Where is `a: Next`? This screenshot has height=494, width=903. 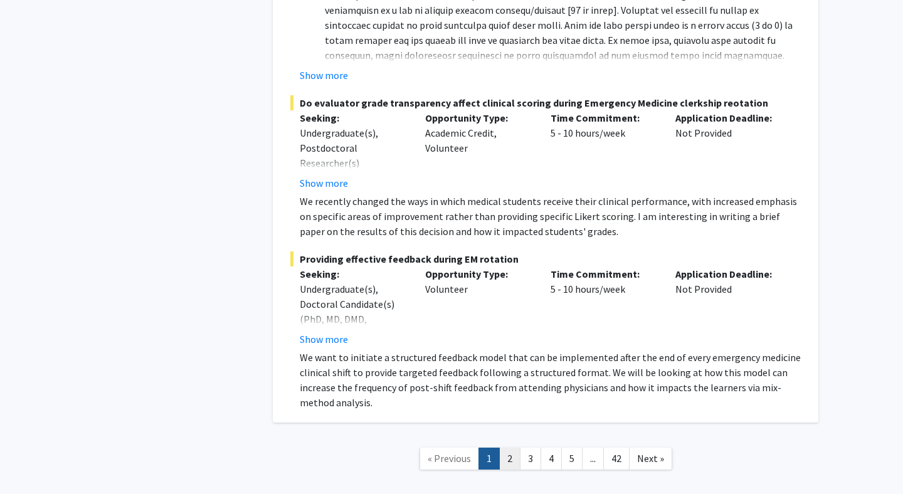 a: Next is located at coordinates (650, 458).